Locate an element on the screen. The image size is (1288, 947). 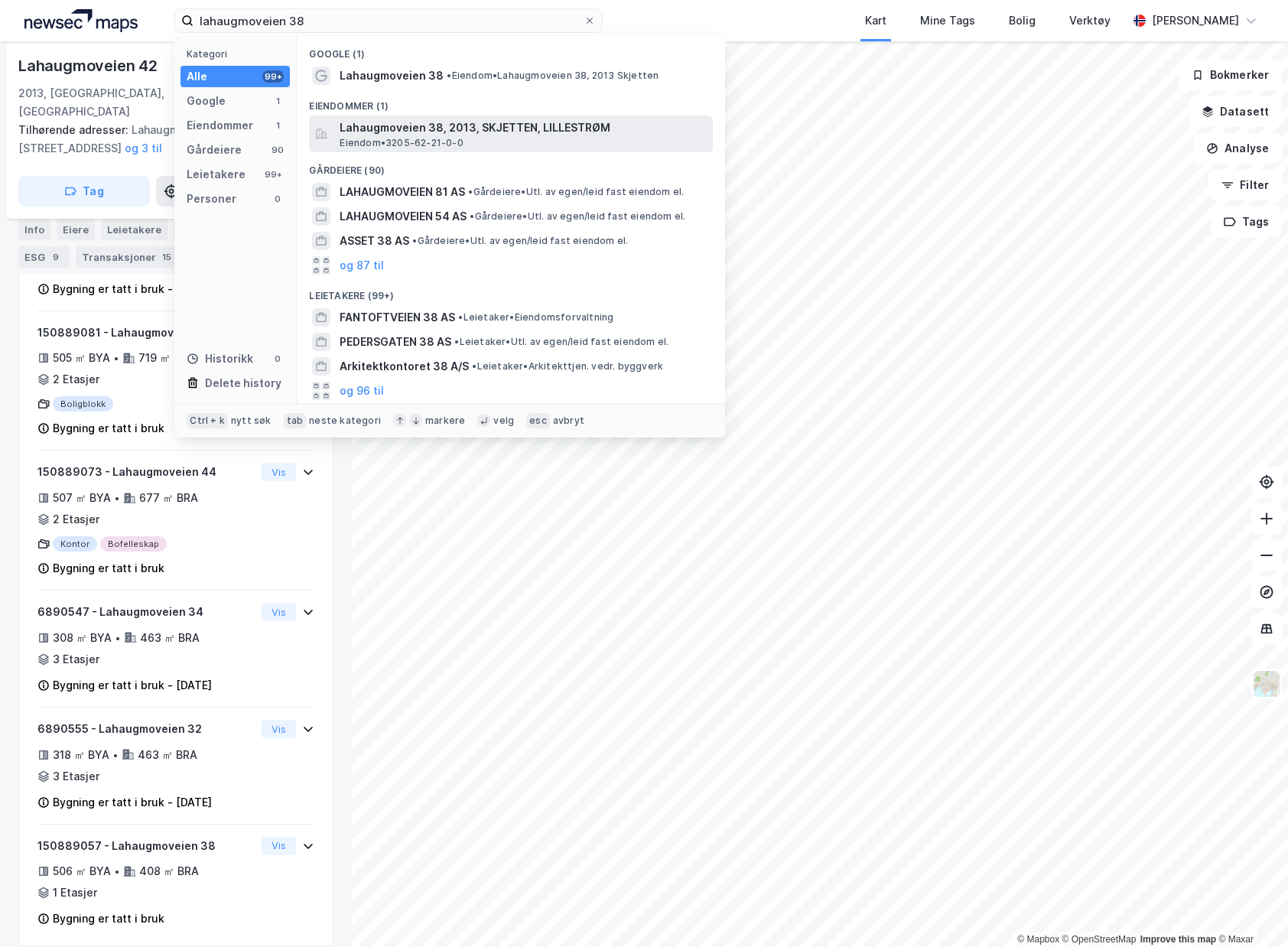
div: Ctrl + k is located at coordinates (207, 420).